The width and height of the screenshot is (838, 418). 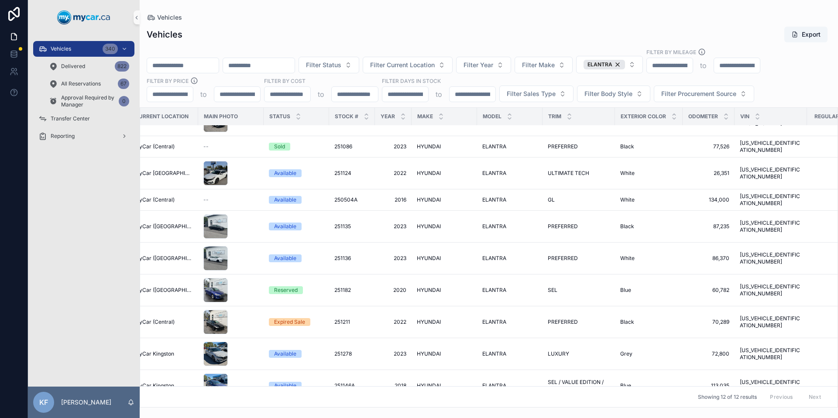 I want to click on div: 67, so click(x=124, y=84).